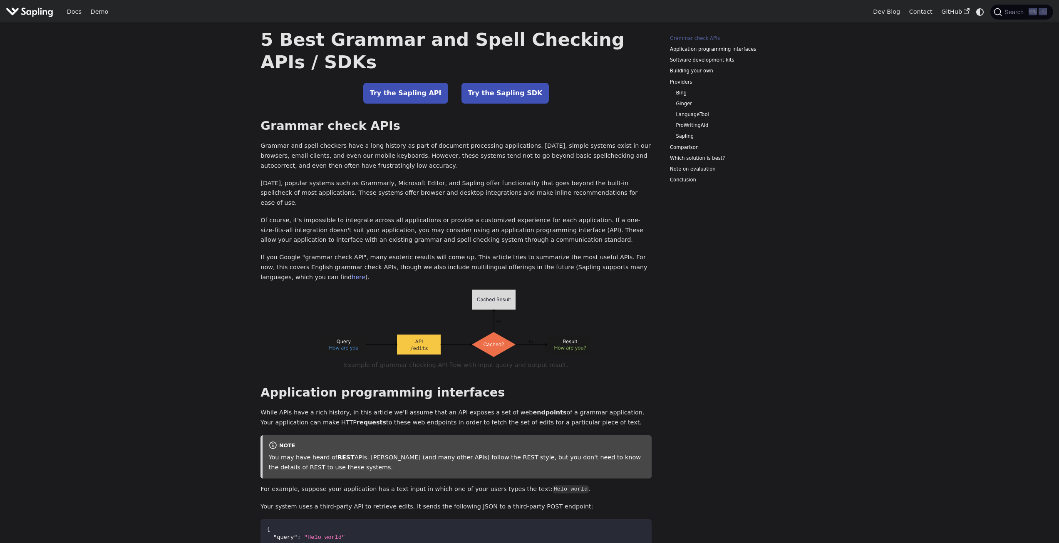 Image resolution: width=1059 pixels, height=543 pixels. I want to click on img: Example API flow, so click(456, 323).